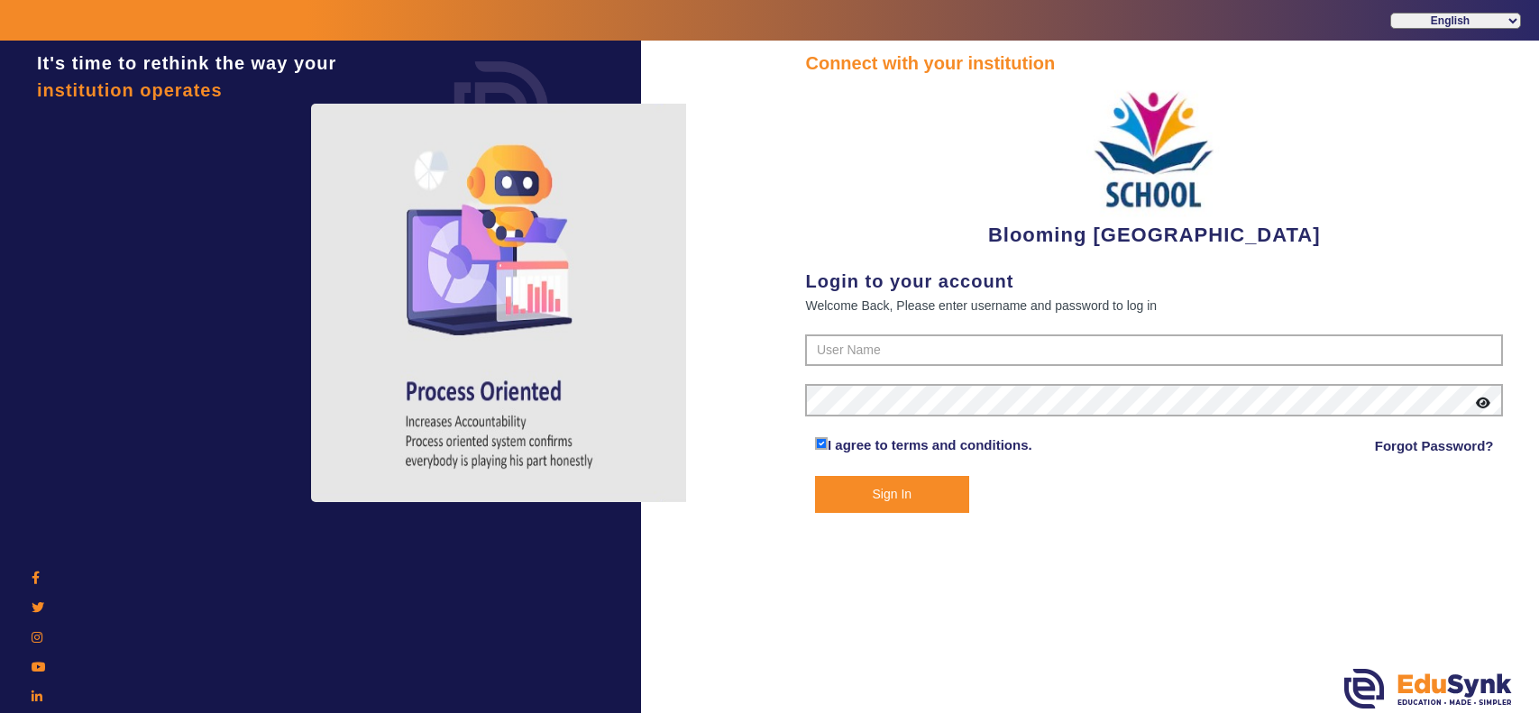  What do you see at coordinates (892, 494) in the screenshot?
I see `button: Sign In` at bounding box center [892, 494].